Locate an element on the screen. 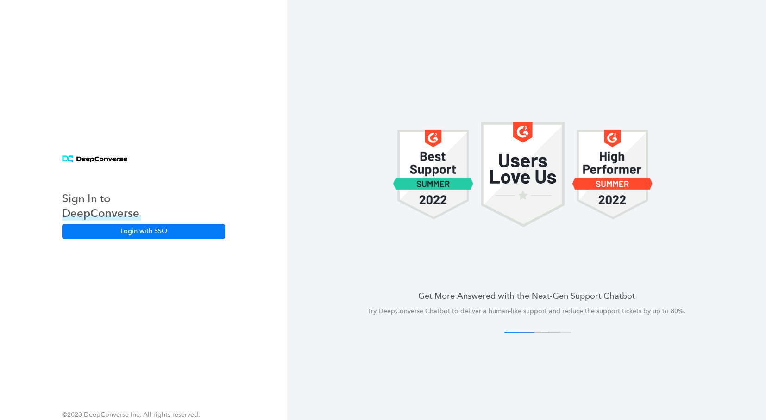  button: 2 is located at coordinates (534, 332).